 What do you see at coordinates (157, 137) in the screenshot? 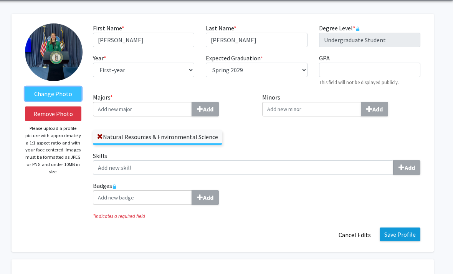
I see `label: Natural Resources & Environmental Science` at bounding box center [157, 137].